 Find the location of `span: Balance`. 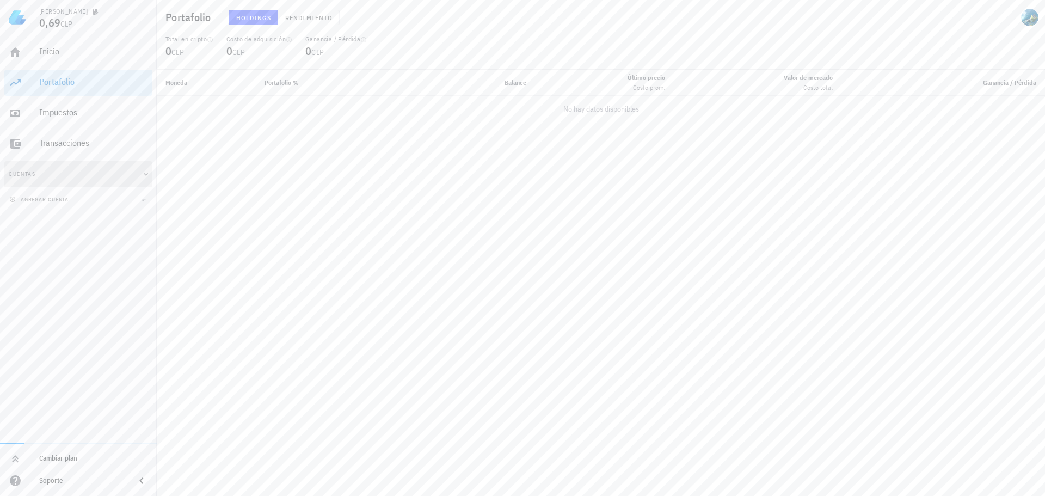

span: Balance is located at coordinates (516, 82).